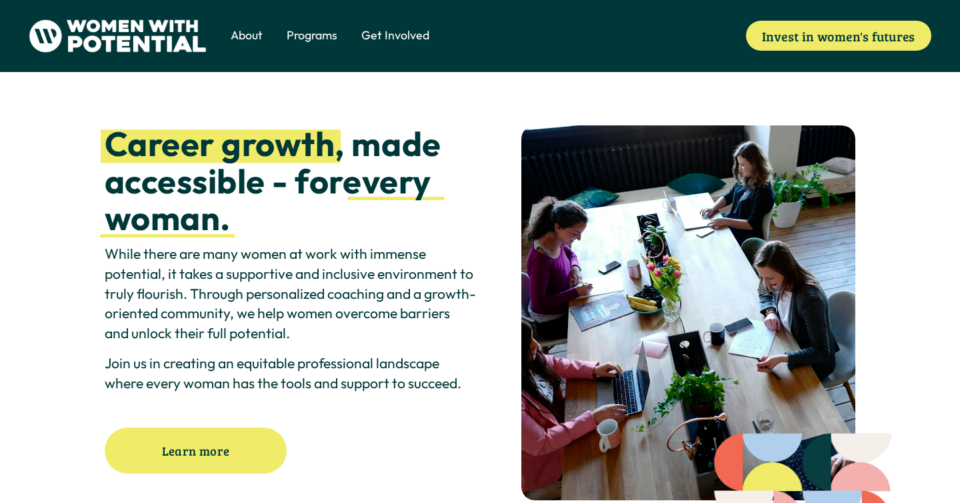 This screenshot has width=960, height=503. I want to click on a: Learn more, so click(195, 450).